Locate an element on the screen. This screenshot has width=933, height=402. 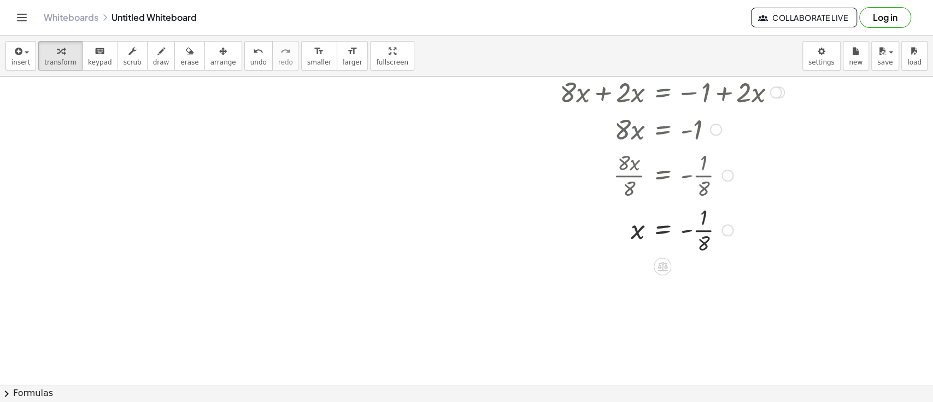
span: redo is located at coordinates (285, 62).